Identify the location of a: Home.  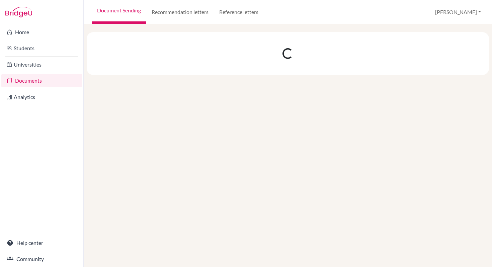
(42, 32).